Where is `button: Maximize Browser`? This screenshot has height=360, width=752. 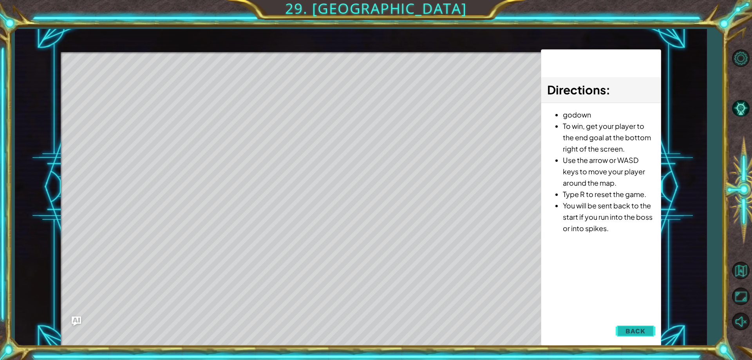 button: Maximize Browser is located at coordinates (741, 296).